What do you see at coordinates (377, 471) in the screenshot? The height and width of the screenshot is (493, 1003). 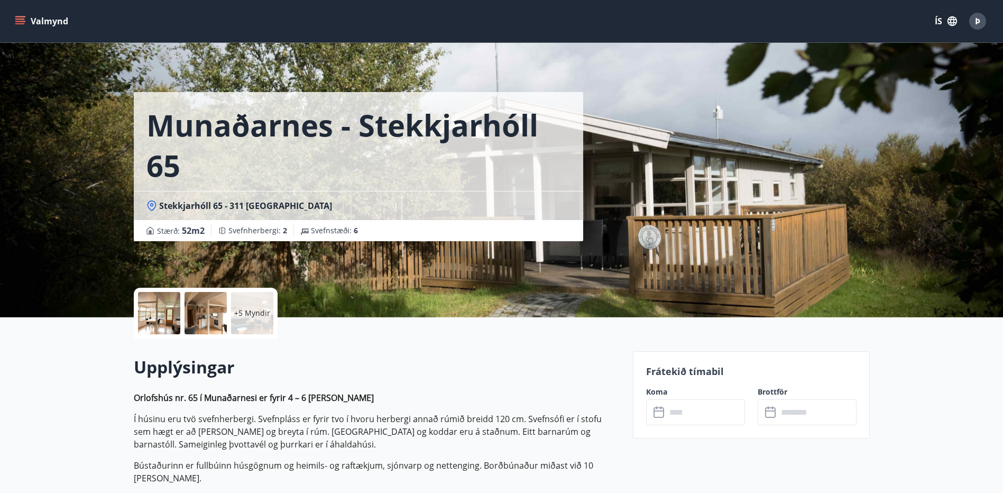 I see `p: Bústaðurinn er fullbúinn húsgögnum og heimils- og raftækjum, sjónvarp og nettenging. Borðbúnaður ...` at bounding box center [377, 471].